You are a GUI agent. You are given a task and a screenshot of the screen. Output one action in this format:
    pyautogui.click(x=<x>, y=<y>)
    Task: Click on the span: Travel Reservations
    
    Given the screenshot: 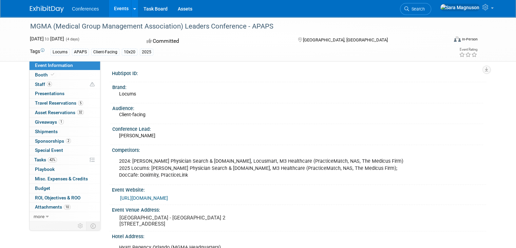 What is the action you would take?
    pyautogui.click(x=59, y=103)
    